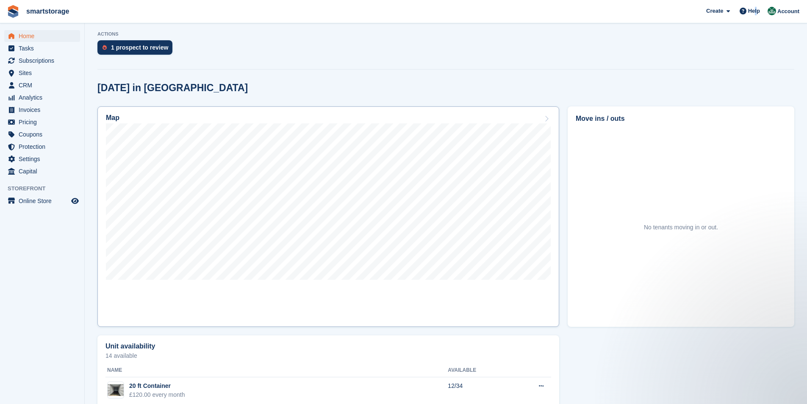 The image size is (807, 404). What do you see at coordinates (130, 346) in the screenshot?
I see `h2: Unit availability` at bounding box center [130, 346].